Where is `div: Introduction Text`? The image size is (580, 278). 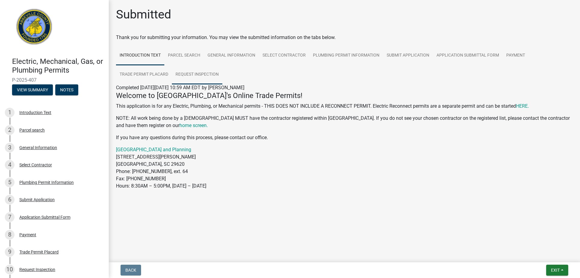
div: Introduction Text is located at coordinates (35, 112).